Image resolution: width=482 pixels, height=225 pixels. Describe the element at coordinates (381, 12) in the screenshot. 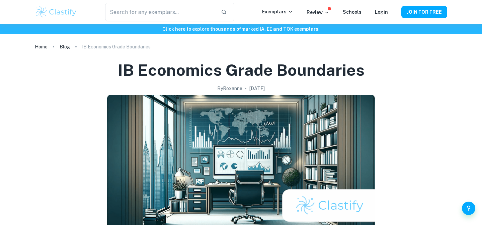

I see `a: Login` at that location.